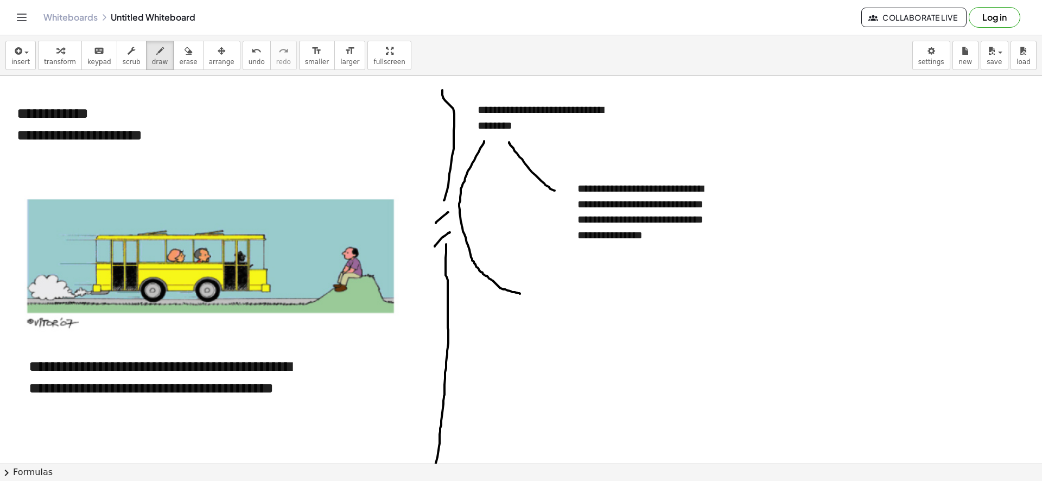 This screenshot has width=1042, height=481. Describe the element at coordinates (966, 55) in the screenshot. I see `button: new` at that location.